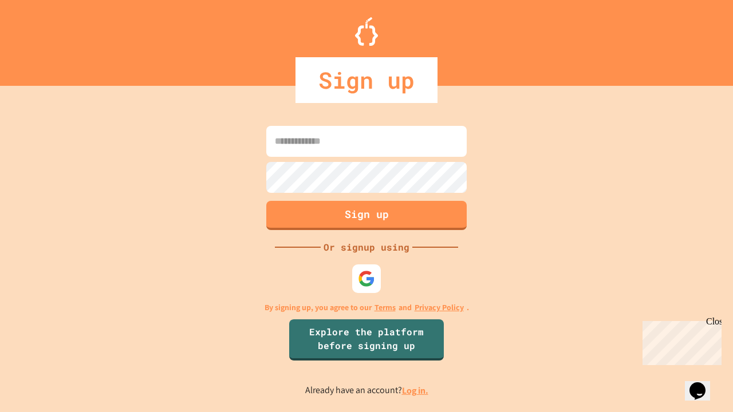 The height and width of the screenshot is (412, 733). Describe the element at coordinates (367, 215) in the screenshot. I see `button: Sign up` at that location.